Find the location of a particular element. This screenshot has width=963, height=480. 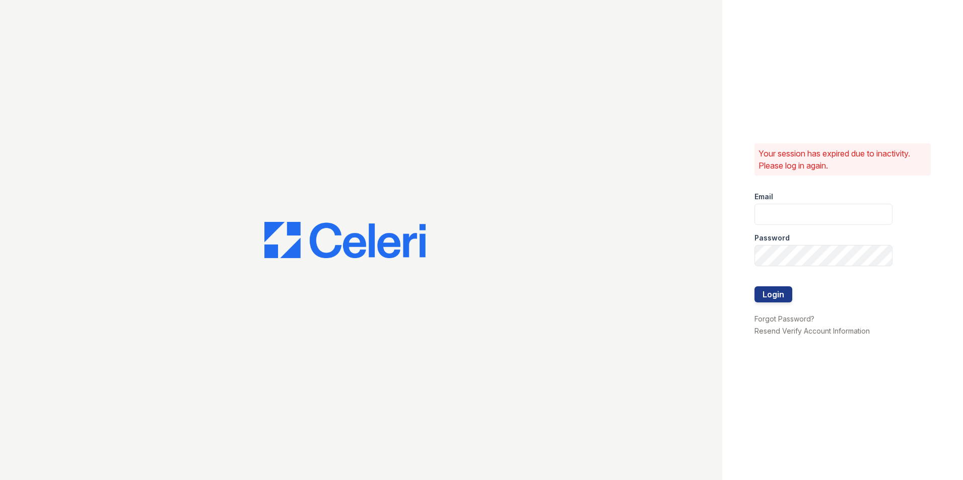

p: Your session has expired due to inactivity. Please log in again. is located at coordinates (842, 160).